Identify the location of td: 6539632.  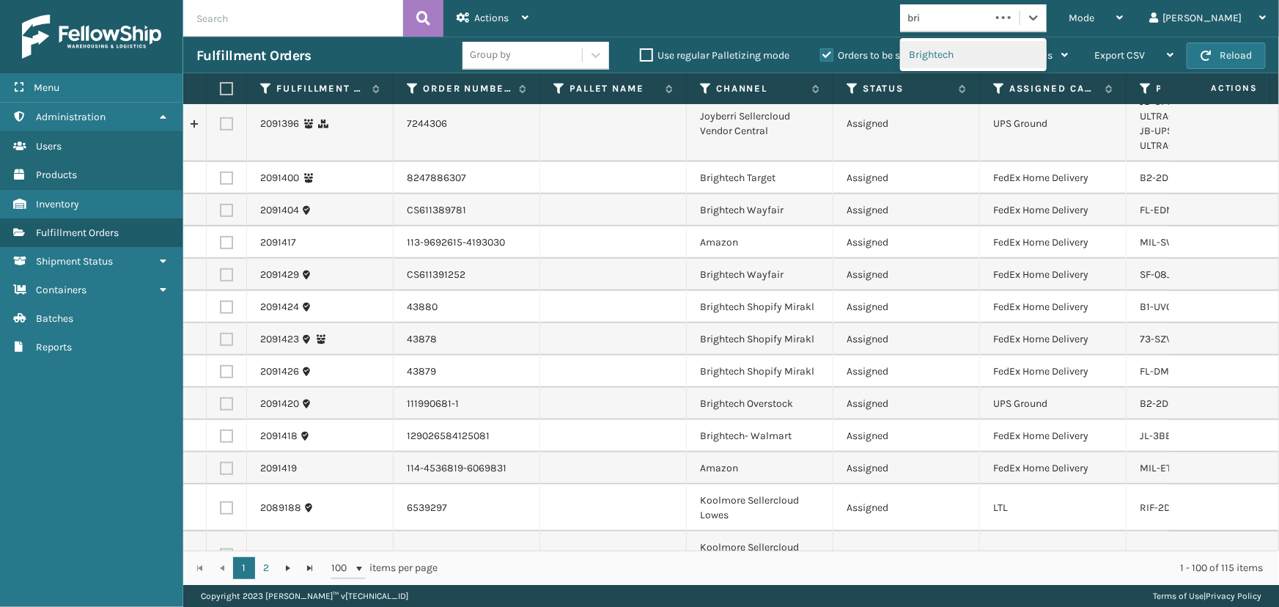
(467, 555).